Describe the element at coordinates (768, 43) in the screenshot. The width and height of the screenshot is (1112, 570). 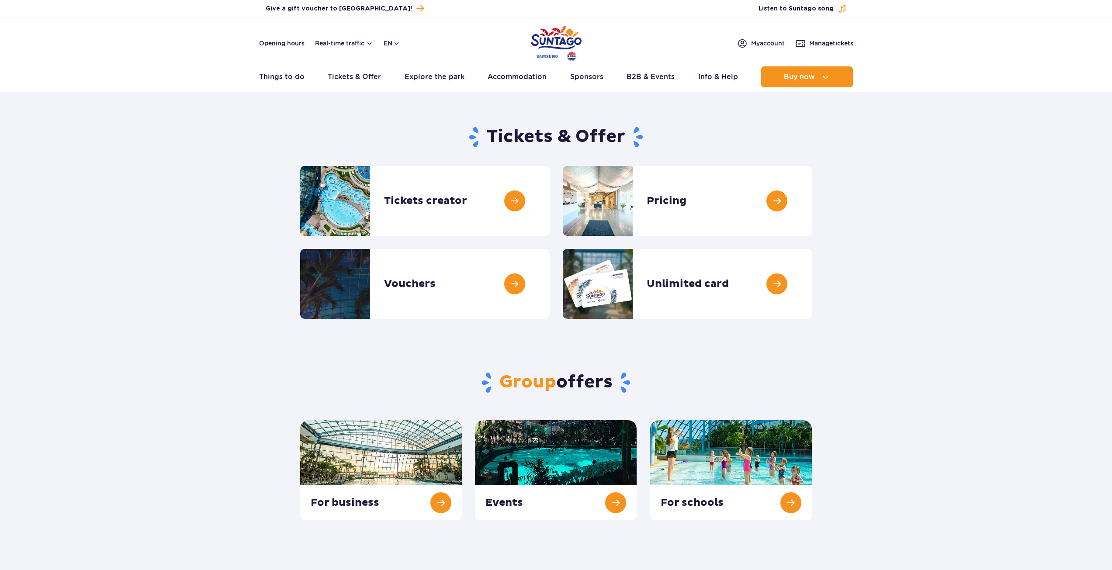
I see `span: My account` at that location.